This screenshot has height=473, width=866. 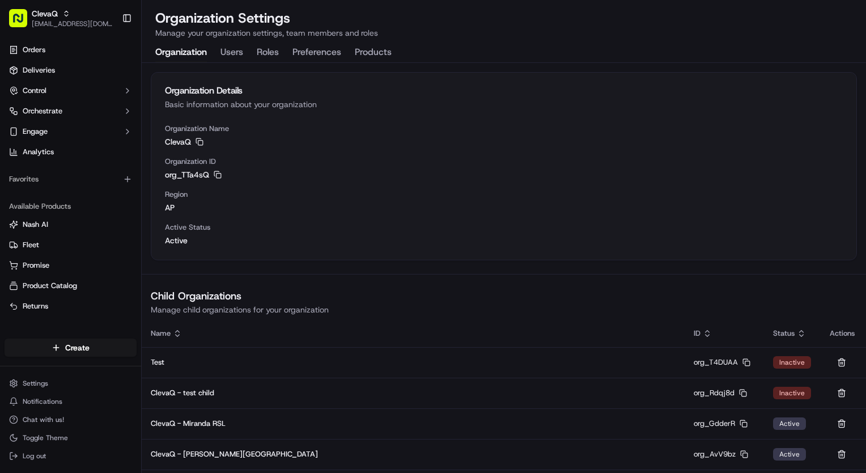 What do you see at coordinates (504, 310) in the screenshot?
I see `p: Manage child organizations for your organization` at bounding box center [504, 310].